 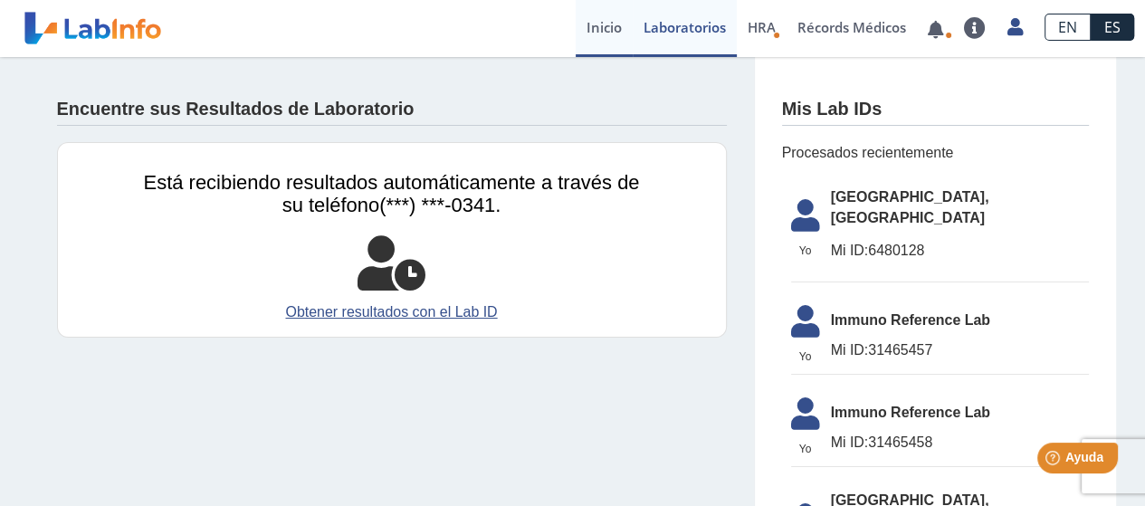 I want to click on span: 31465458, so click(x=960, y=443).